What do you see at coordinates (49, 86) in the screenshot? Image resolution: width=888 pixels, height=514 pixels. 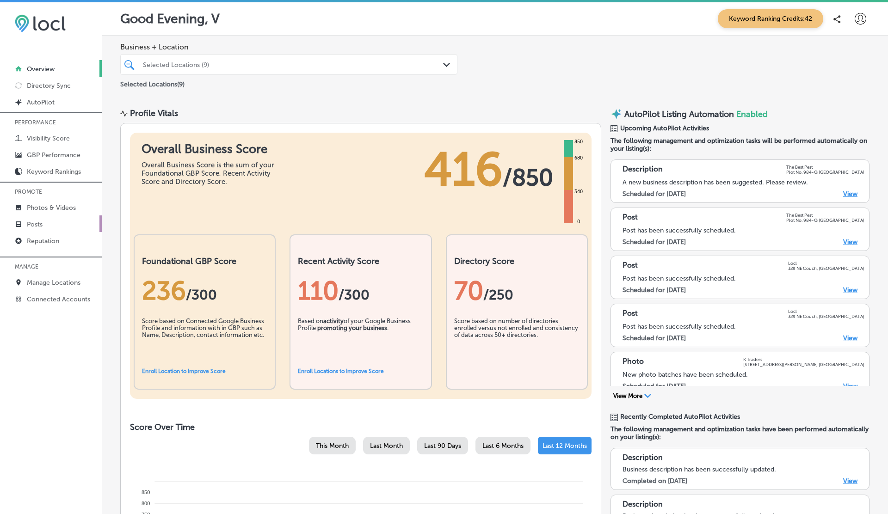 I see `p: Directory Sync` at bounding box center [49, 86].